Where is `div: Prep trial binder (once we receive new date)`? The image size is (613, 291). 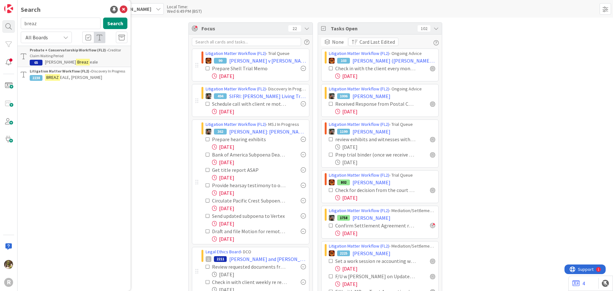
div: Prep trial binder (once we receive new date) is located at coordinates (375, 154).